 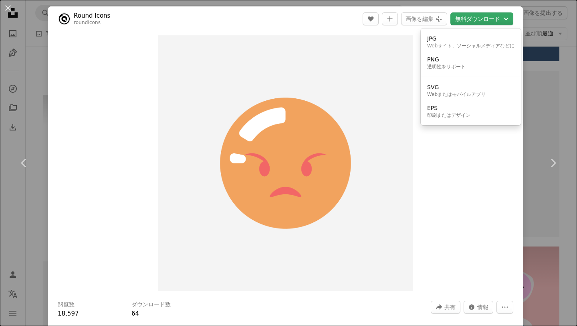 I want to click on div: Webまたはモバイルアプリ, so click(x=457, y=95).